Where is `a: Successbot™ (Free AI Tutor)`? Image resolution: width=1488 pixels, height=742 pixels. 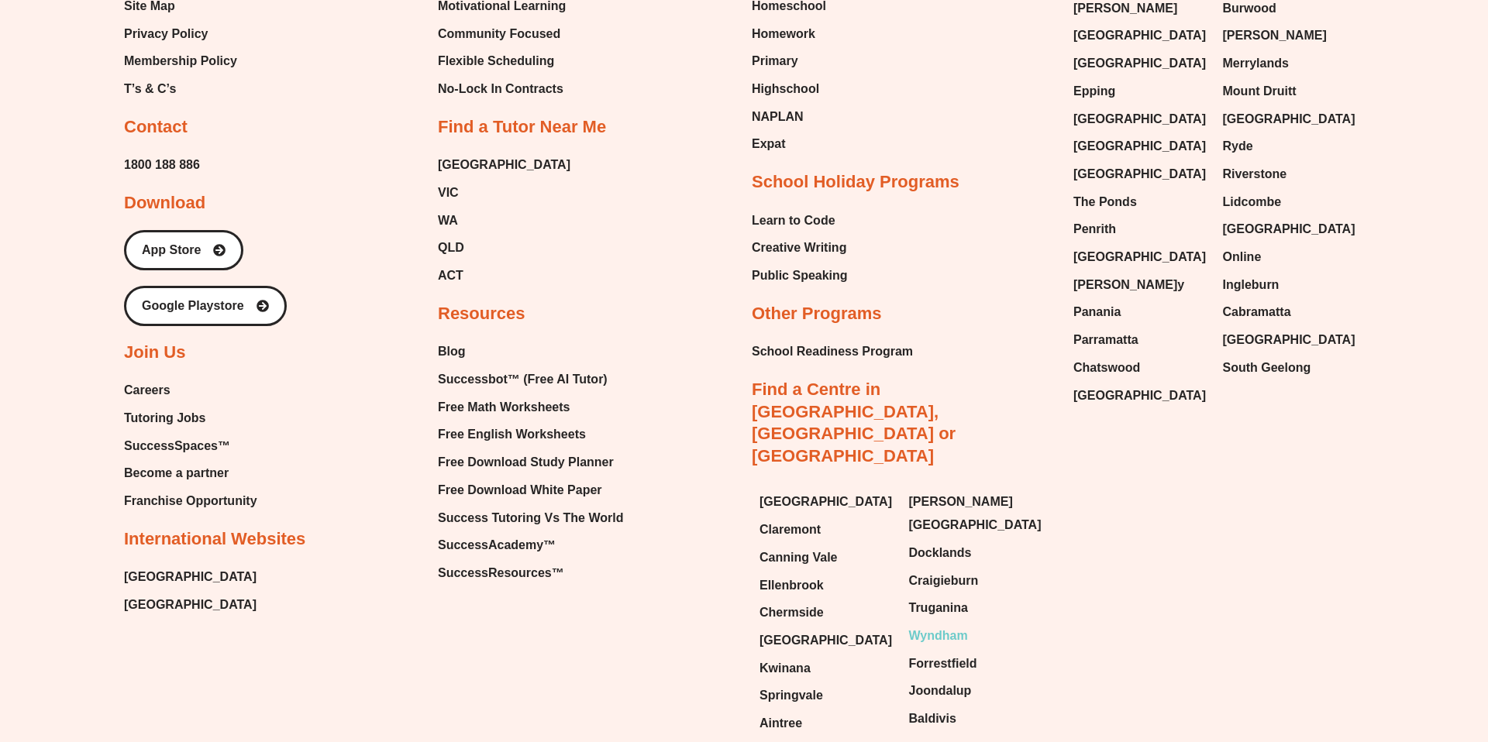
a: Successbot™ (Free AI Tutor) is located at coordinates (530, 380).